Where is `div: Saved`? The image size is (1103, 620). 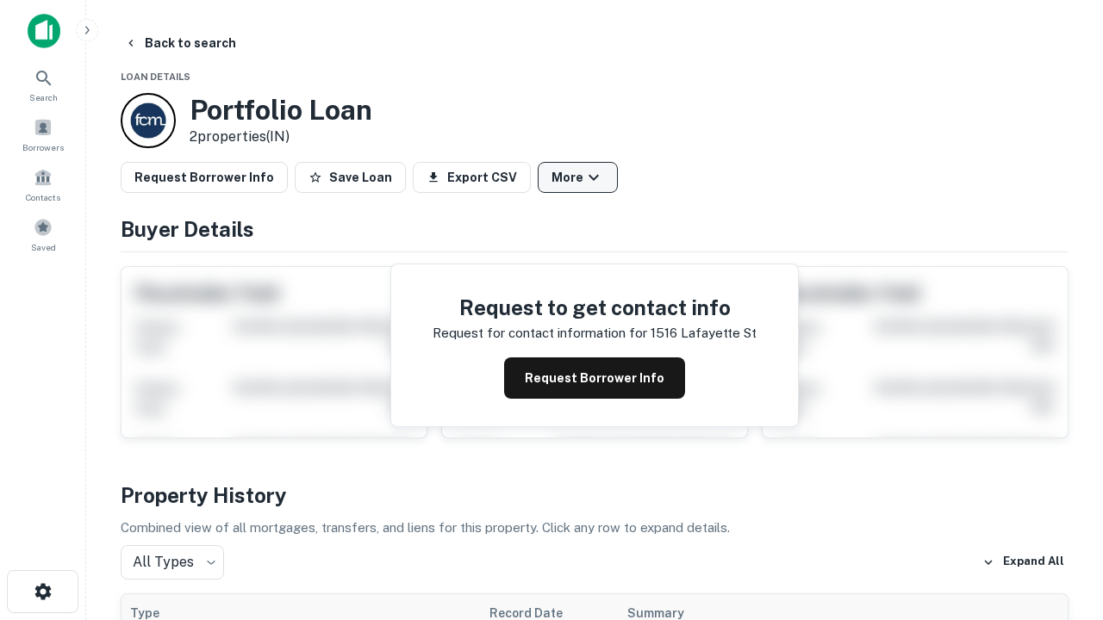 div: Saved is located at coordinates (43, 234).